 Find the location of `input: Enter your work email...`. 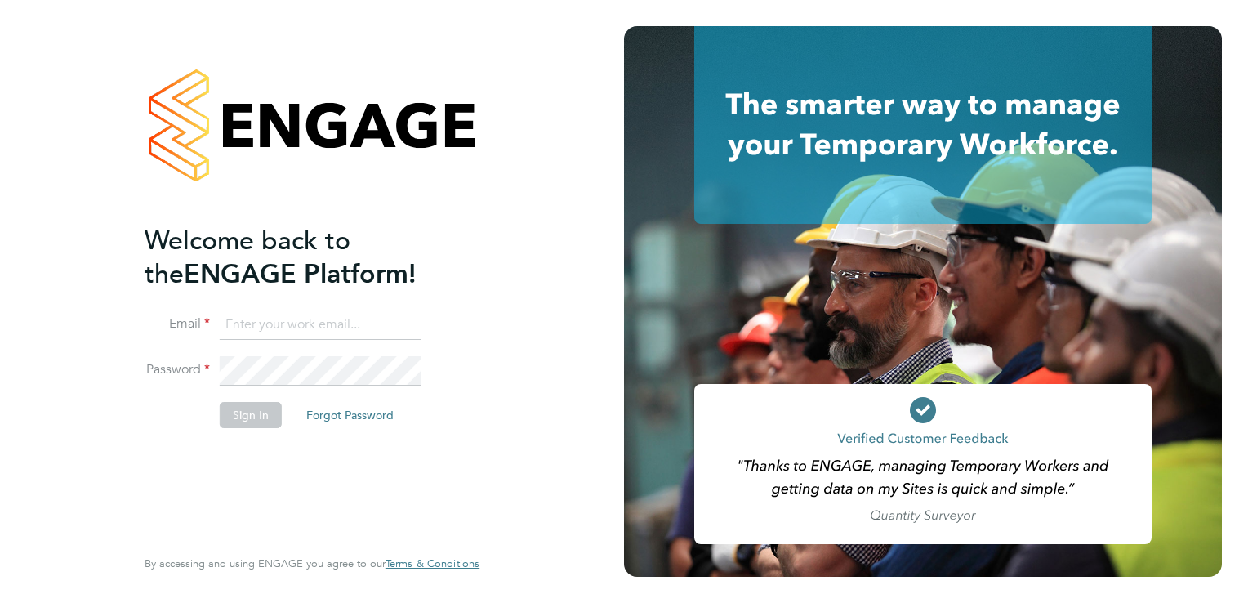

input: Enter your work email... is located at coordinates (320, 325).